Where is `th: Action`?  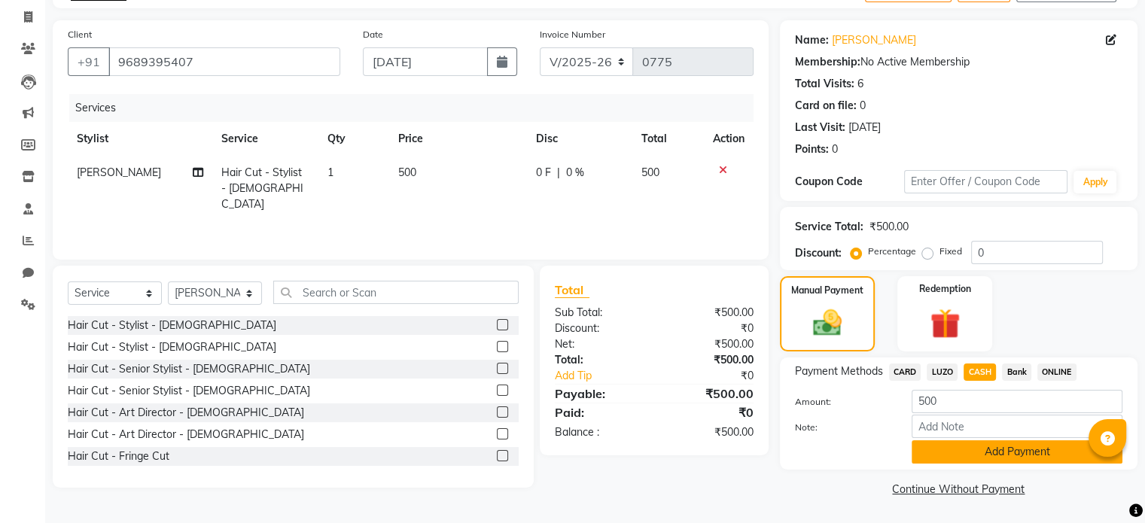
th: Action is located at coordinates (728, 138).